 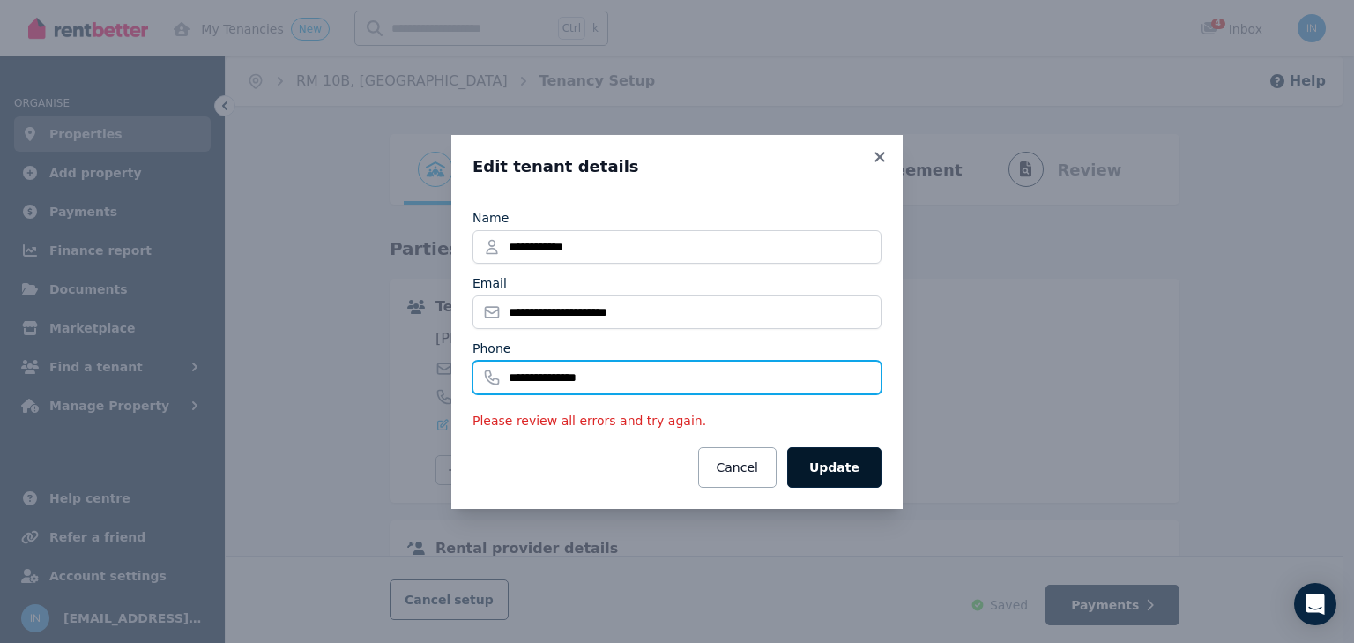 I want to click on label: Email, so click(x=489, y=283).